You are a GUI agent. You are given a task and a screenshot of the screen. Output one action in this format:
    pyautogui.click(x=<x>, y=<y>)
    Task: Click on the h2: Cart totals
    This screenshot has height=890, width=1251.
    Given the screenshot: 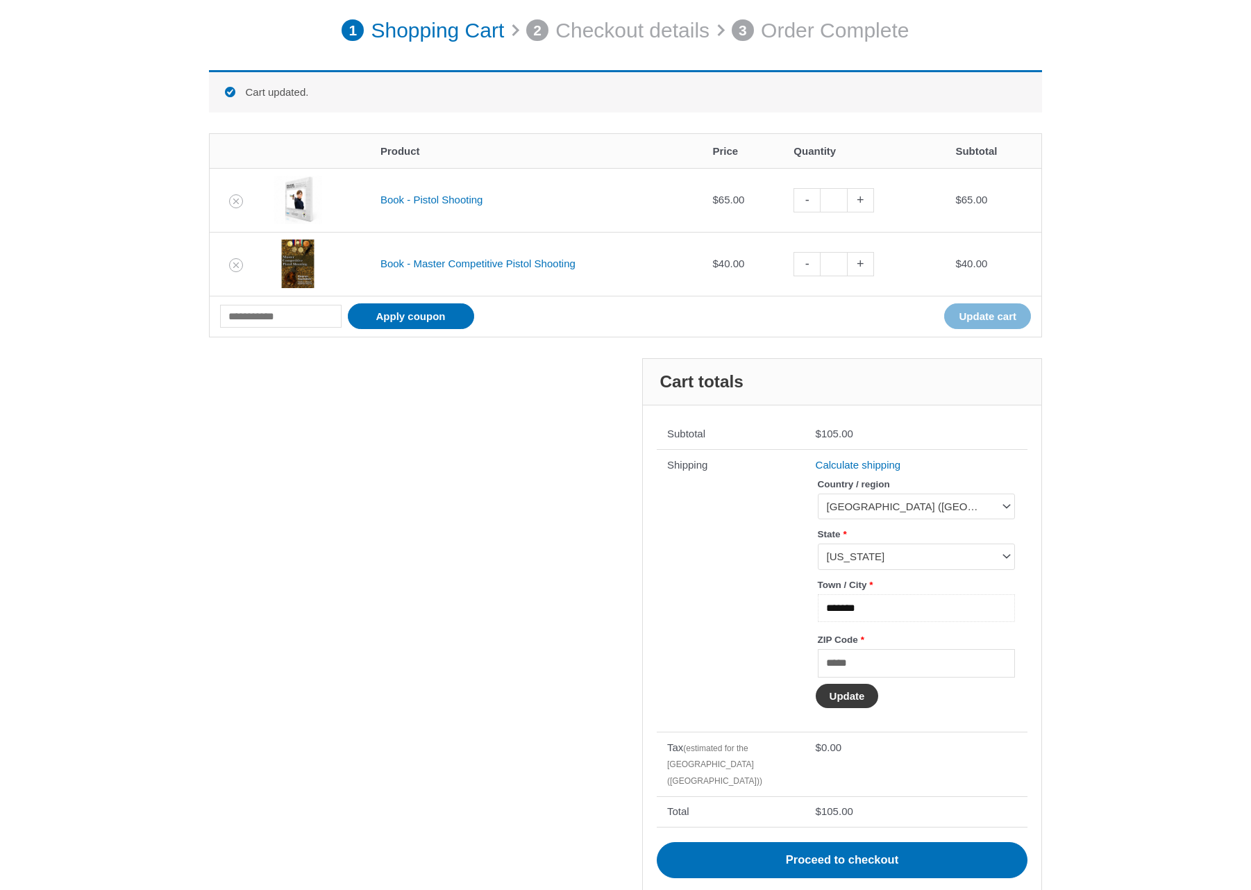 What is the action you would take?
    pyautogui.click(x=842, y=382)
    